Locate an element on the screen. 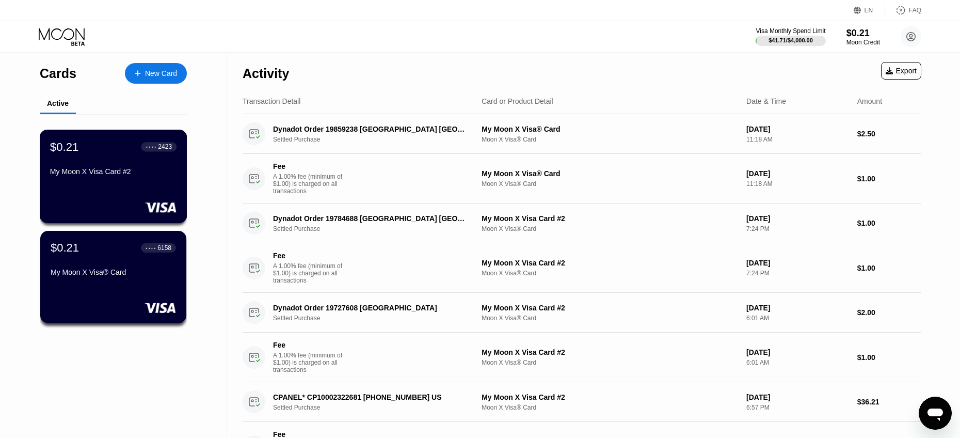  div: $2.50 is located at coordinates (890, 134).